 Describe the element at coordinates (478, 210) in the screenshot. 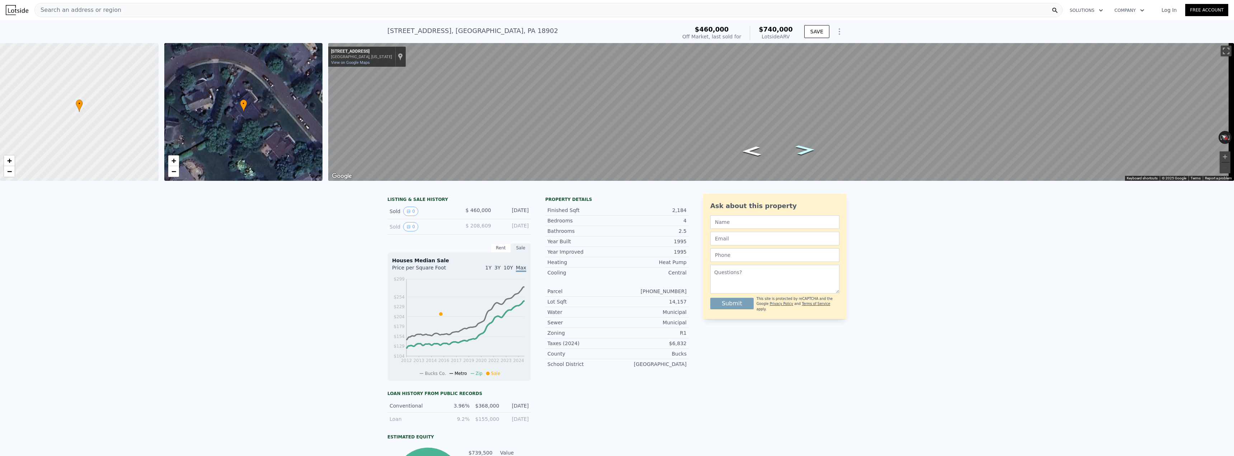

I see `span: $ 460,000` at that location.